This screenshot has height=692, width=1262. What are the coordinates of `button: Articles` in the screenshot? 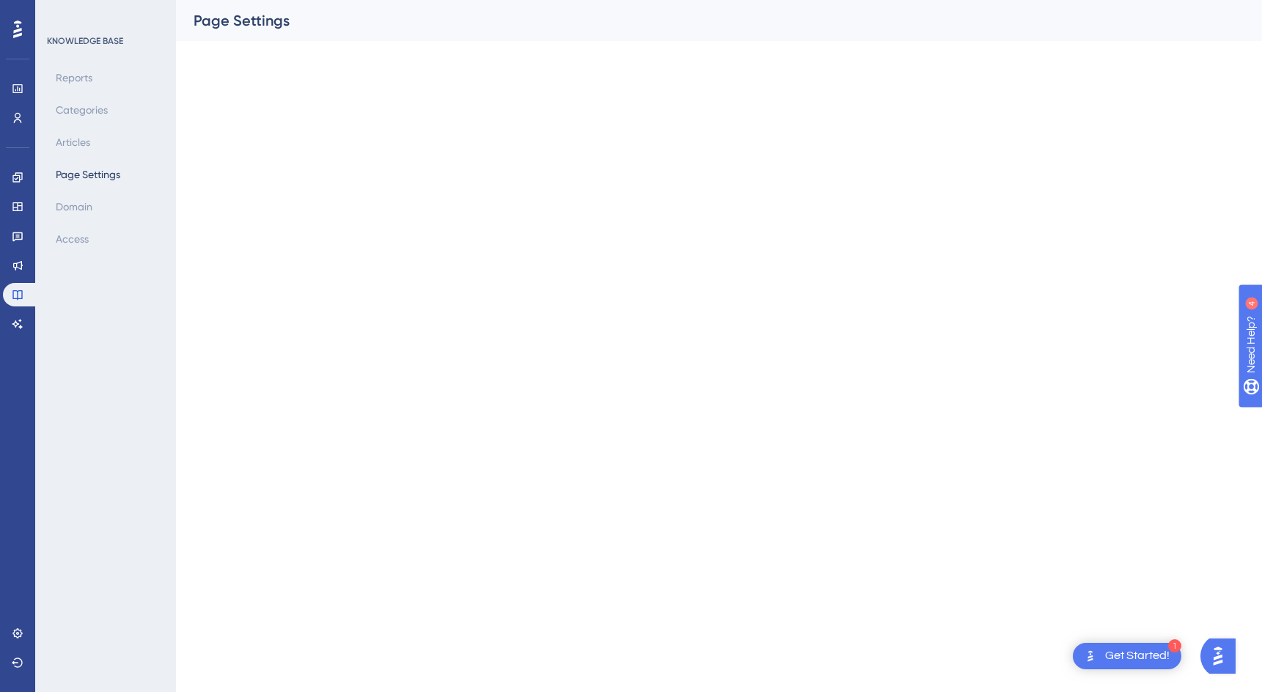 It's located at (73, 142).